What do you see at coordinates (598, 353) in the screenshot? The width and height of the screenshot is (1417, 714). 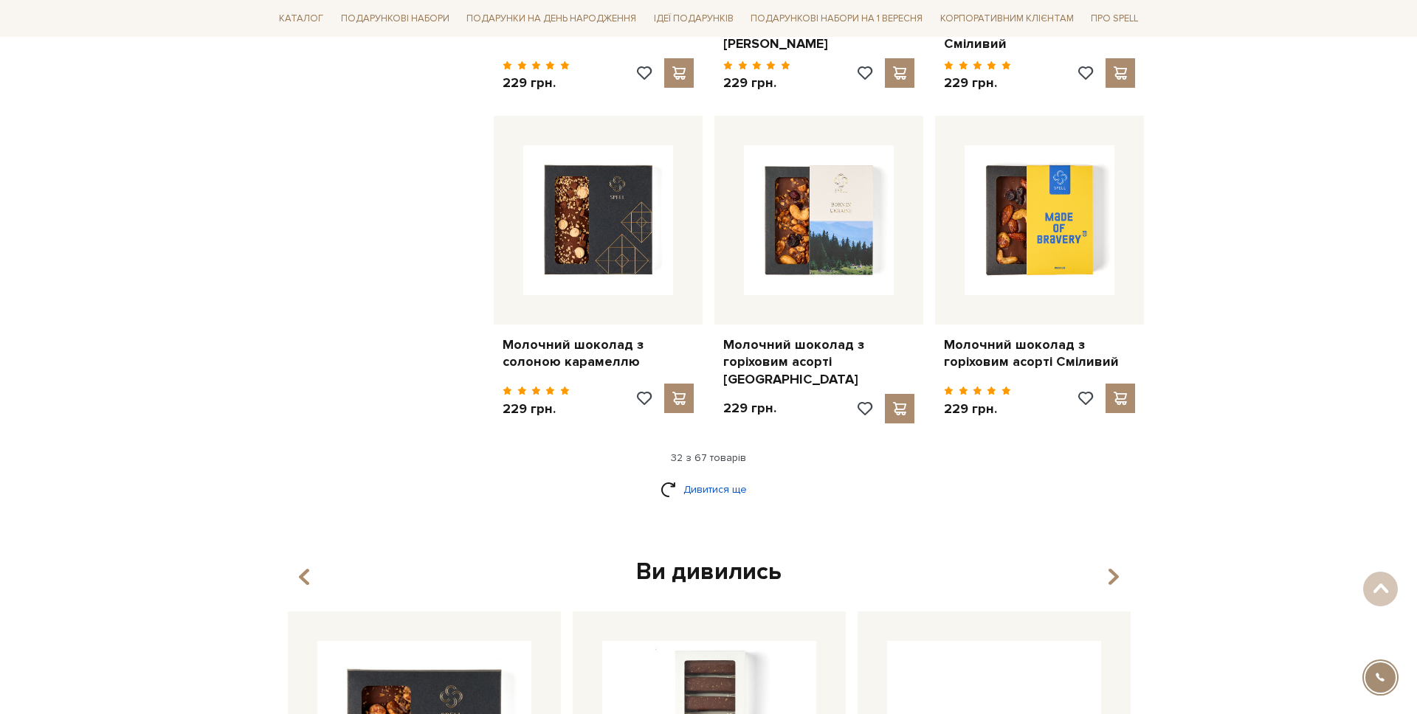 I see `a: Молочний шоколад з солоною карамеллю` at bounding box center [598, 353].